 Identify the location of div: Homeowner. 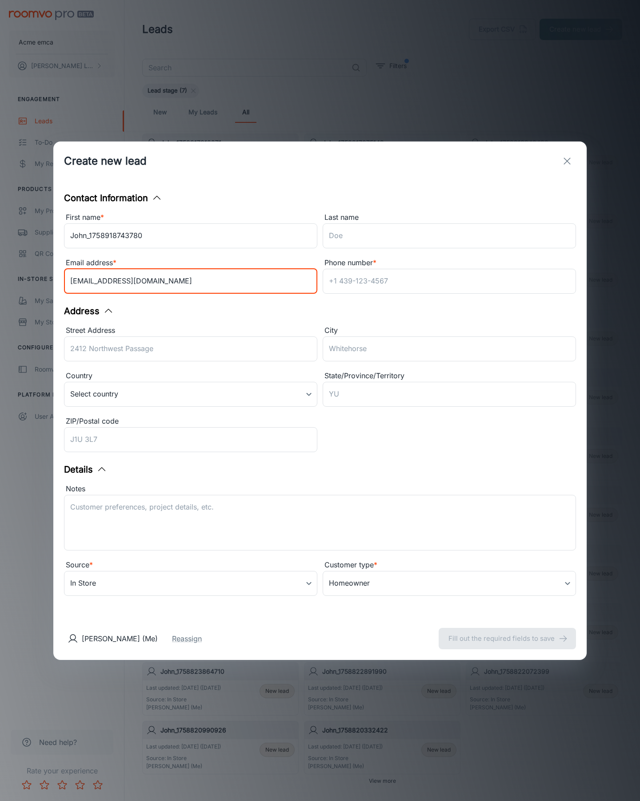
(450, 583).